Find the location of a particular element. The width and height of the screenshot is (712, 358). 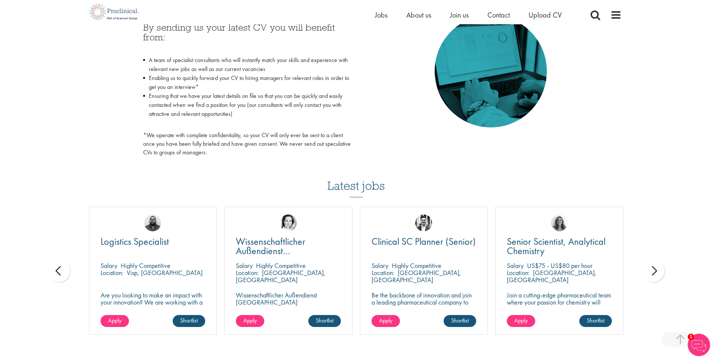

img: Edward Little is located at coordinates (424, 223).